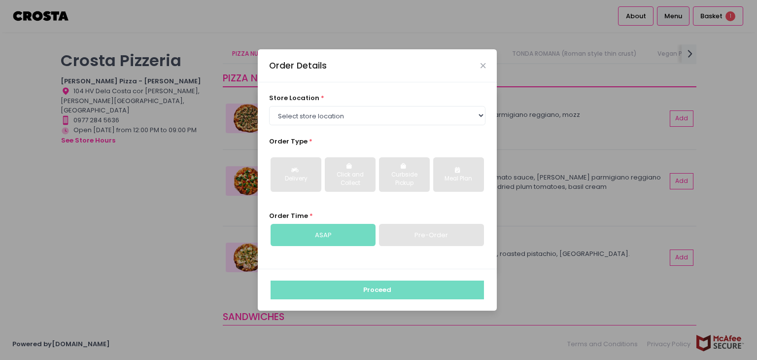  What do you see at coordinates (404, 179) in the screenshot?
I see `div: Curbside Pickup` at bounding box center [404, 179].